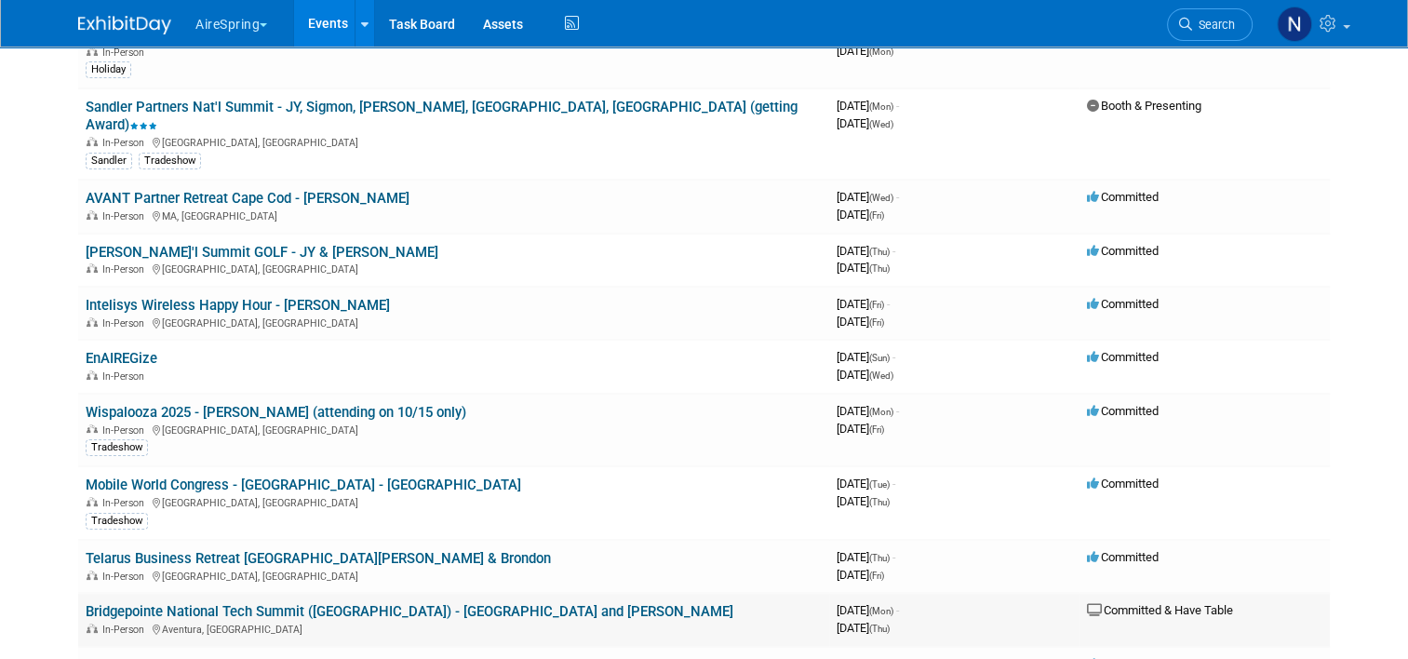 The width and height of the screenshot is (1408, 659). What do you see at coordinates (879, 484) in the screenshot?
I see `span: (Tue)` at bounding box center [879, 484].